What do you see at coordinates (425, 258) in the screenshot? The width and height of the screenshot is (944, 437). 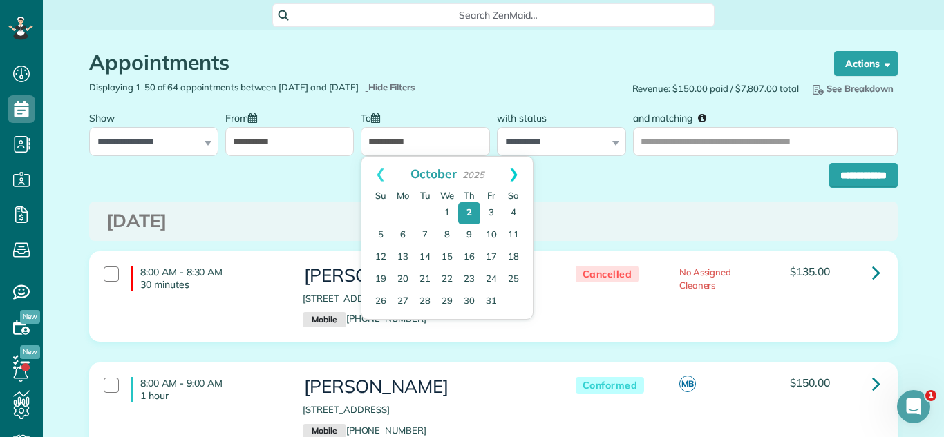 I see `a: 14` at bounding box center [425, 258].